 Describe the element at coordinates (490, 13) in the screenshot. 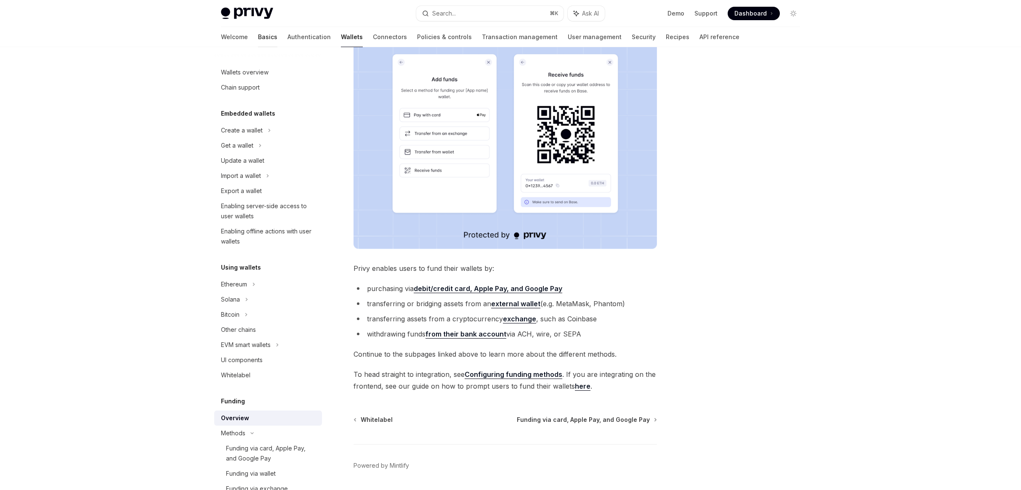

I see `button: Search...⌘K` at that location.